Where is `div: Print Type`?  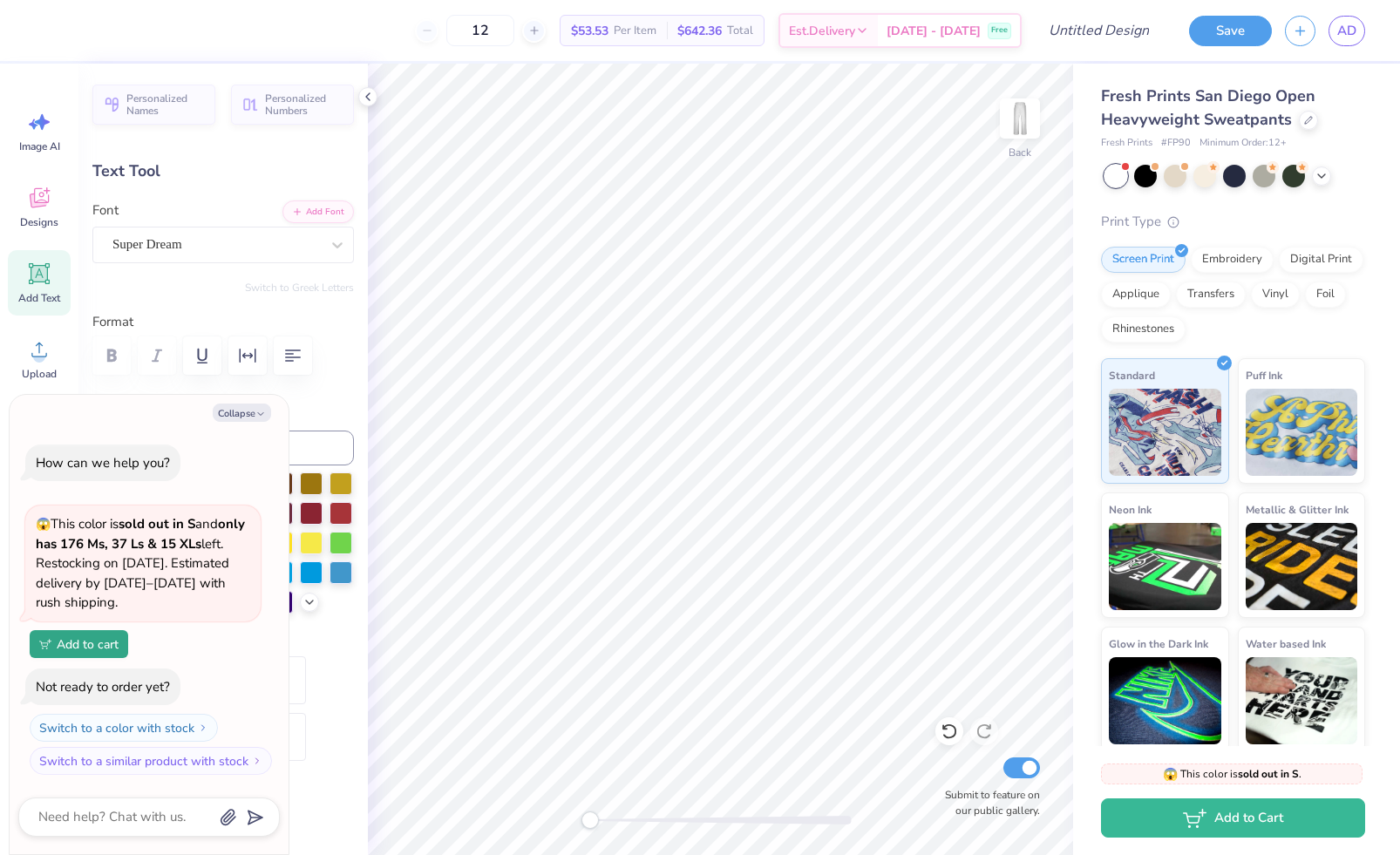 div: Print Type is located at coordinates (1232, 221).